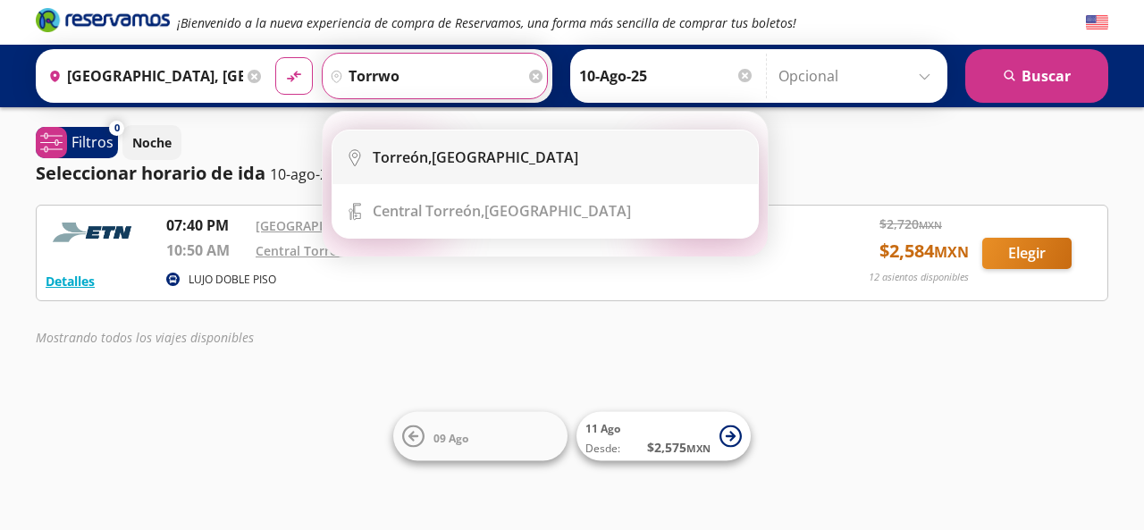 This screenshot has height=530, width=1144. Describe the element at coordinates (95, 232) in the screenshot. I see `img: RESERVAMOS` at that location.